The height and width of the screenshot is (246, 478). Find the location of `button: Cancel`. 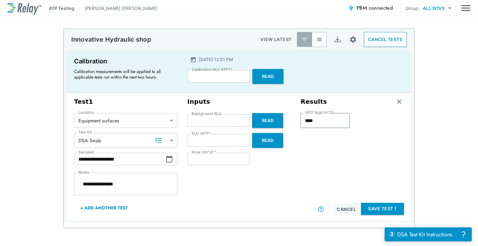

button: Cancel is located at coordinates (346, 209).